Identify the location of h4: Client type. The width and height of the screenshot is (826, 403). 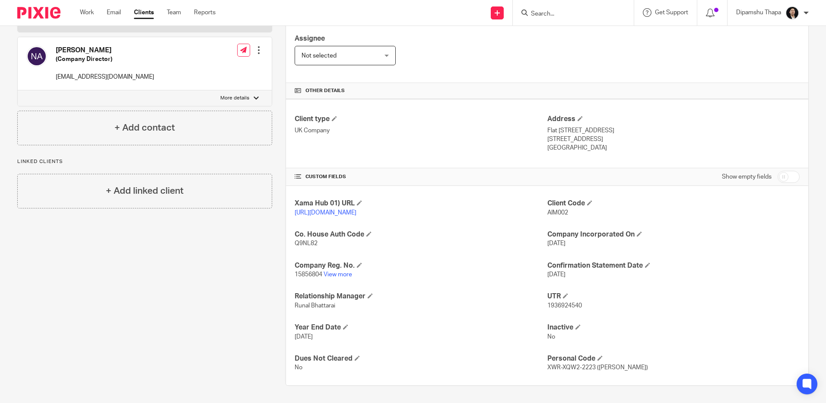
(421, 119).